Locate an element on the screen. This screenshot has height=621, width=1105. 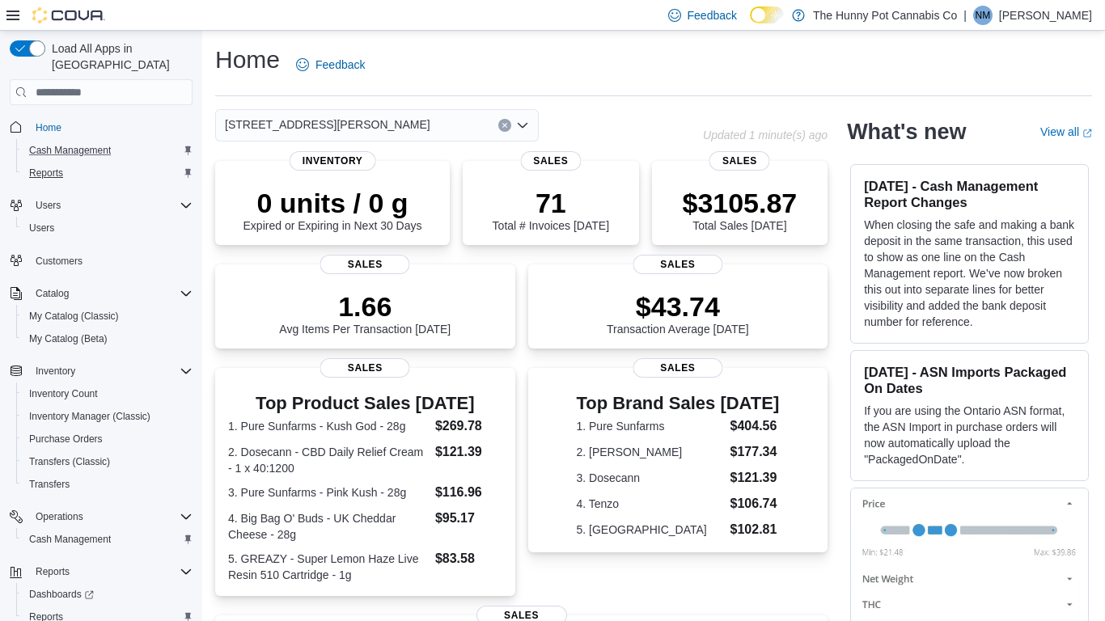
h1: Home is located at coordinates (248, 60).